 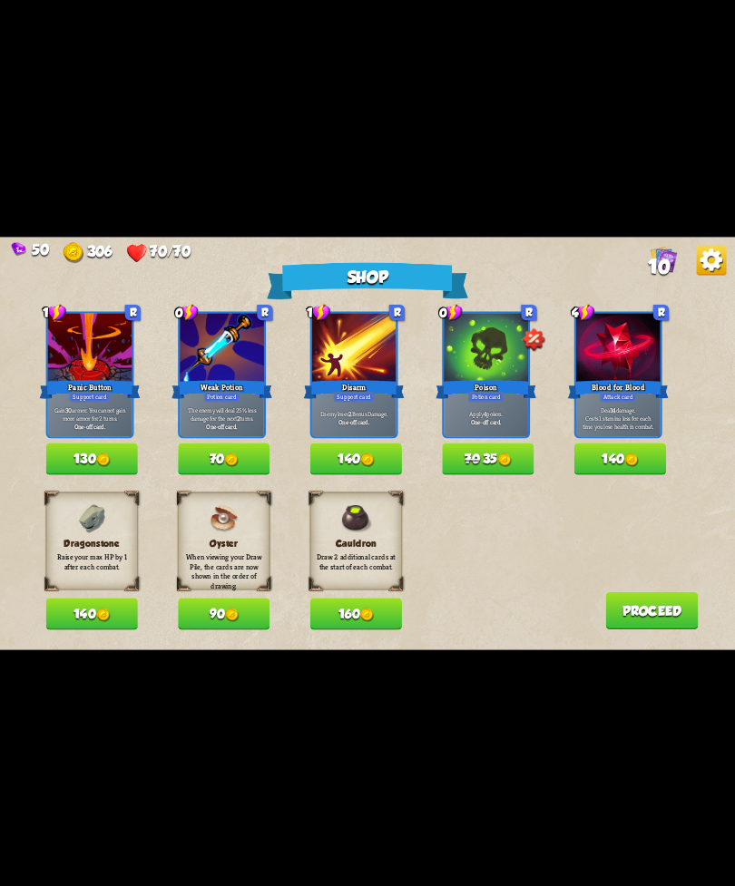 What do you see at coordinates (100, 250) in the screenshot?
I see `span: 306` at bounding box center [100, 250].